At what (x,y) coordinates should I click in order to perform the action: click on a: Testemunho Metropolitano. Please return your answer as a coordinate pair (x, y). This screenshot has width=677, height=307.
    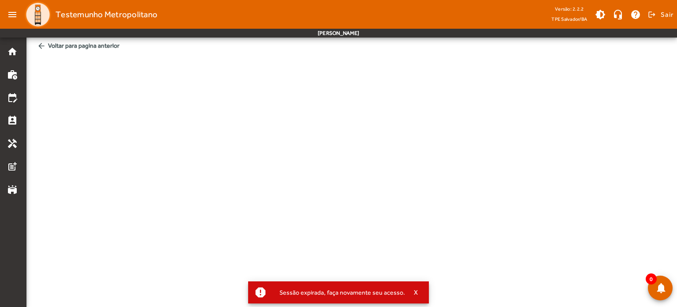
    Looking at the image, I should click on (89, 15).